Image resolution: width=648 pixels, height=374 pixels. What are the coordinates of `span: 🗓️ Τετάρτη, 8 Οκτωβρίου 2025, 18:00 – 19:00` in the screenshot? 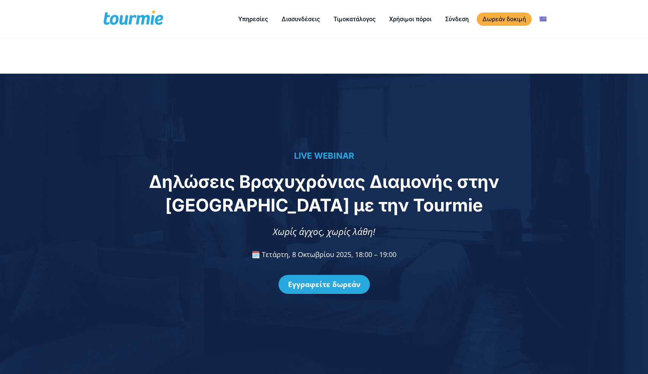 It's located at (324, 254).